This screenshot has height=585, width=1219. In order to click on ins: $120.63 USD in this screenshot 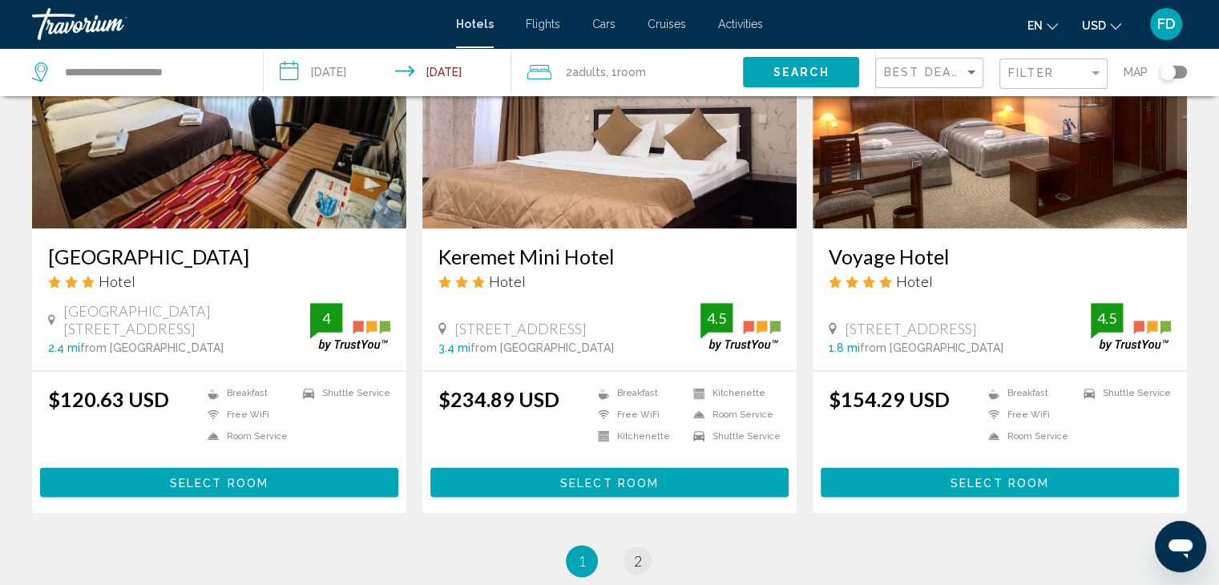, I will do `click(108, 399)`.